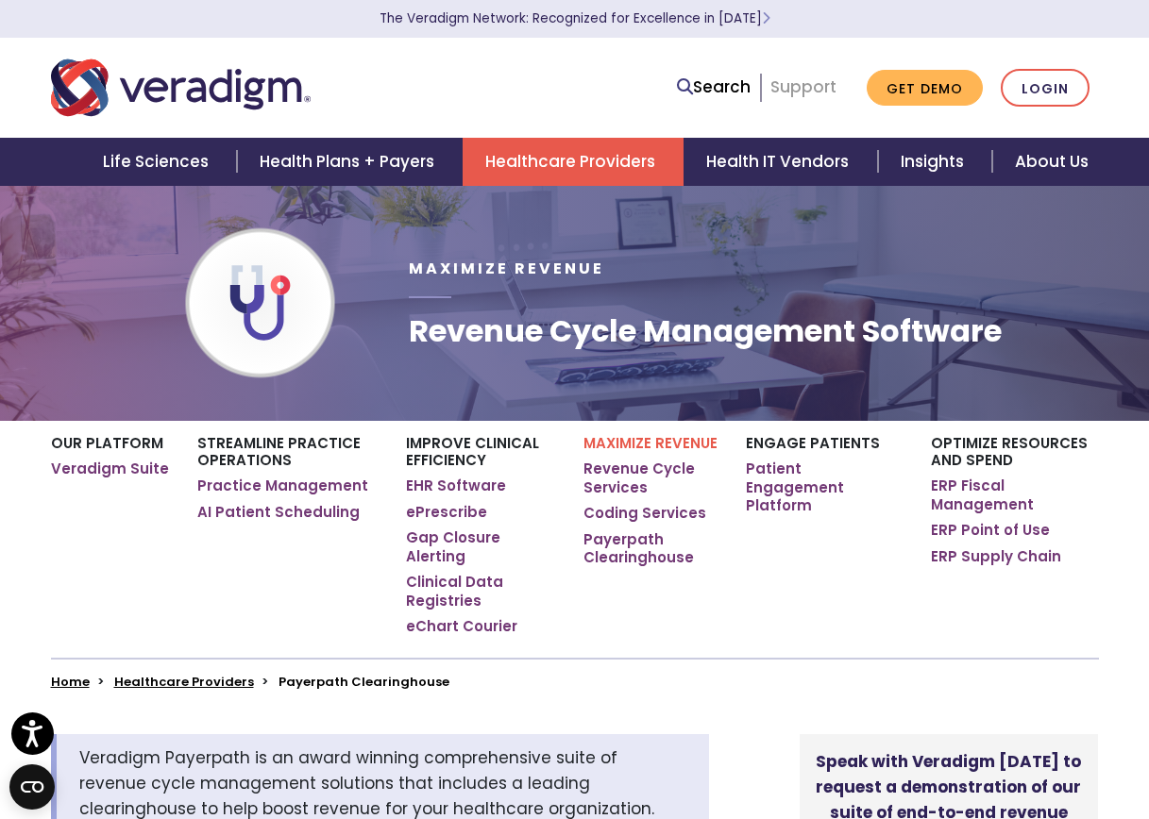 The width and height of the screenshot is (1149, 819). I want to click on a: ERP Fiscal Management, so click(1014, 495).